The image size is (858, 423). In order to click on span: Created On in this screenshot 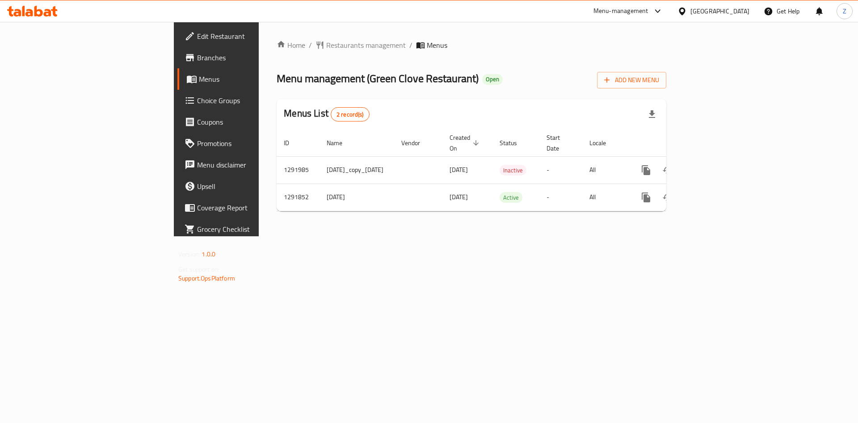, I will do `click(465, 143)`.